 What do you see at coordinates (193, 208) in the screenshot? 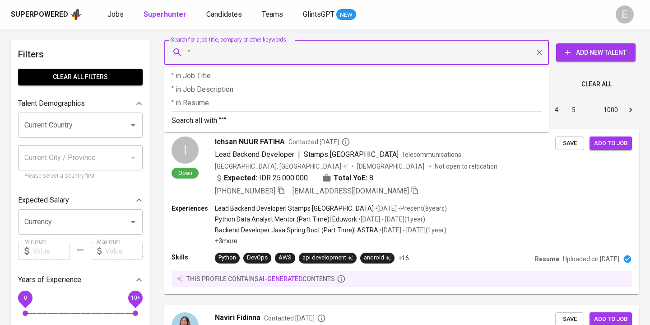
I see `p: Experiences` at bounding box center [193, 208].